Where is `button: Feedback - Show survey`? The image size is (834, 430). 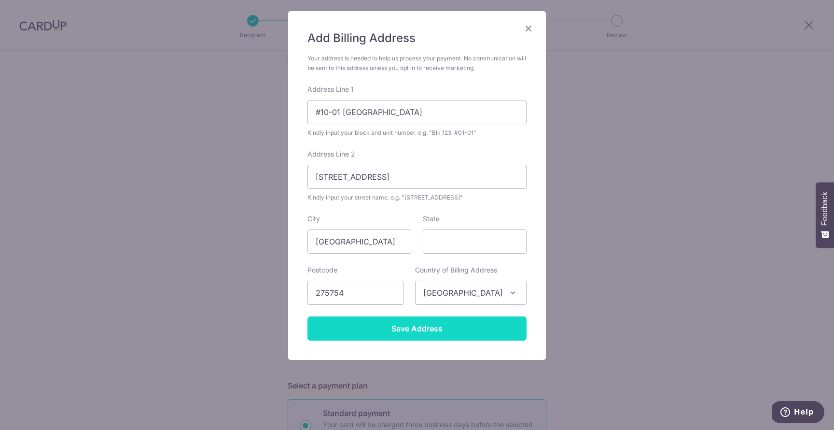
button: Feedback - Show survey is located at coordinates (825, 215).